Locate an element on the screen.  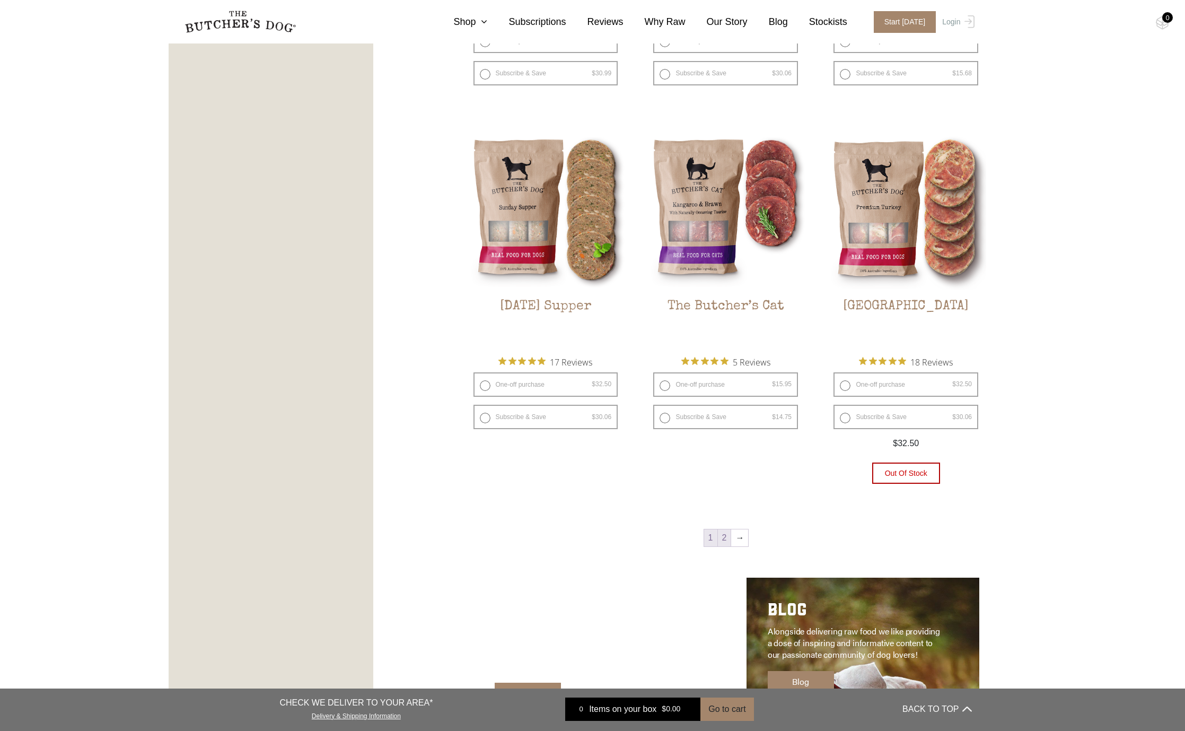
button: Rated 5 out of 5 stars from 5 reviews. Jump to reviews. is located at coordinates (726, 362).